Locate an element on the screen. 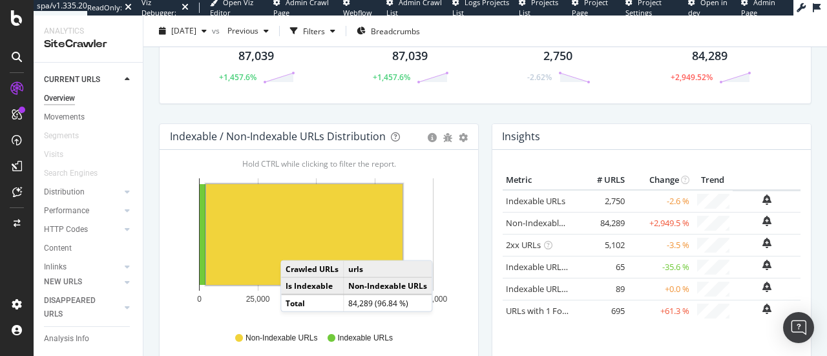 This screenshot has width=827, height=356. td: -3.5 % is located at coordinates (661, 245).